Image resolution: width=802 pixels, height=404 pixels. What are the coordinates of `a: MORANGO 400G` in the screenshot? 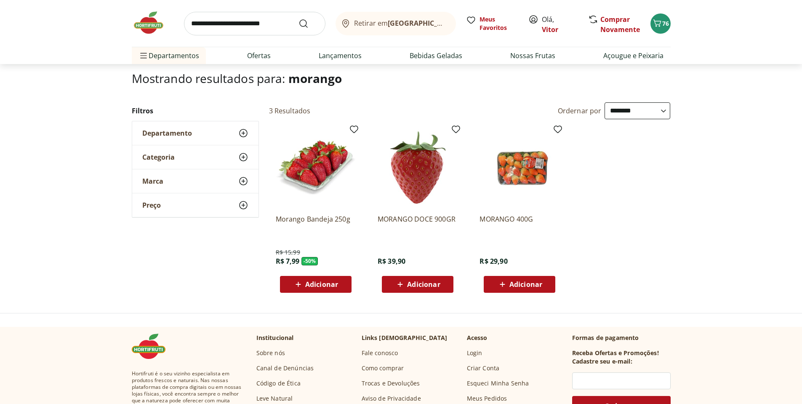 It's located at (520, 224).